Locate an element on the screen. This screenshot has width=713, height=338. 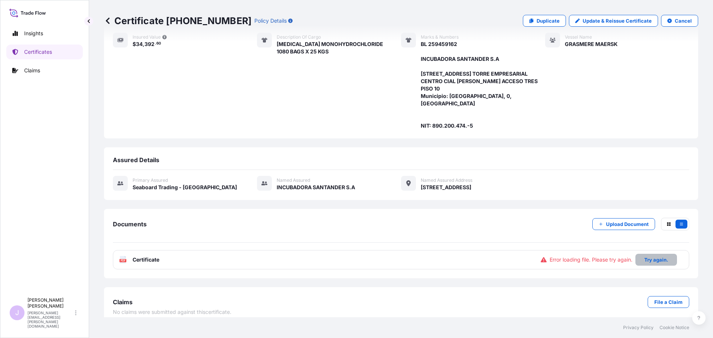
p: Insights is located at coordinates (33, 33).